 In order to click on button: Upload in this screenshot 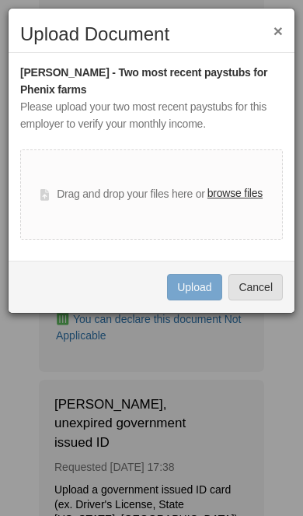, I will do `click(194, 287)`.